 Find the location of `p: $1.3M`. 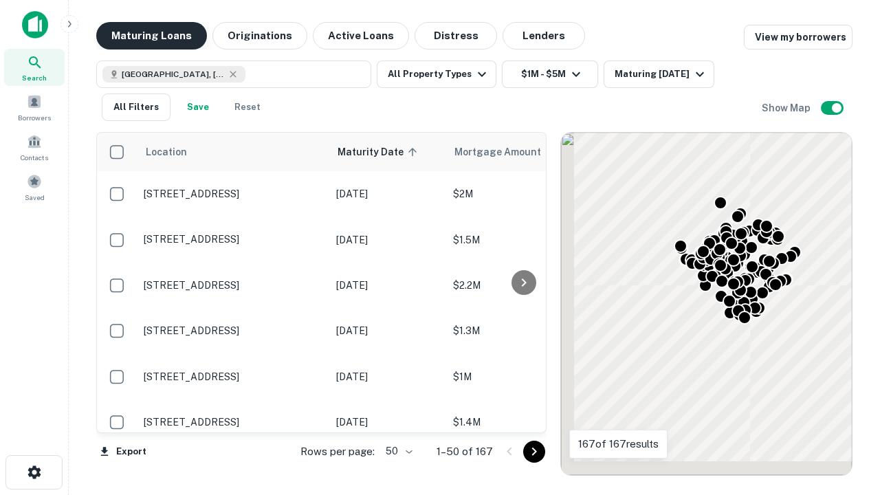

p: $1.3M is located at coordinates (522, 331).